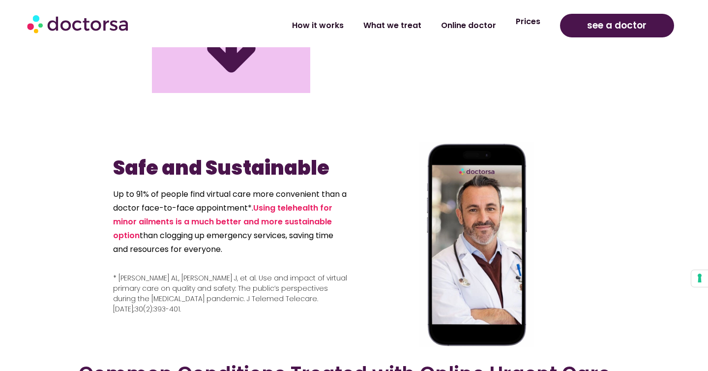 This screenshot has height=371, width=708. Describe the element at coordinates (617, 26) in the screenshot. I see `a: see a doctor` at that location.